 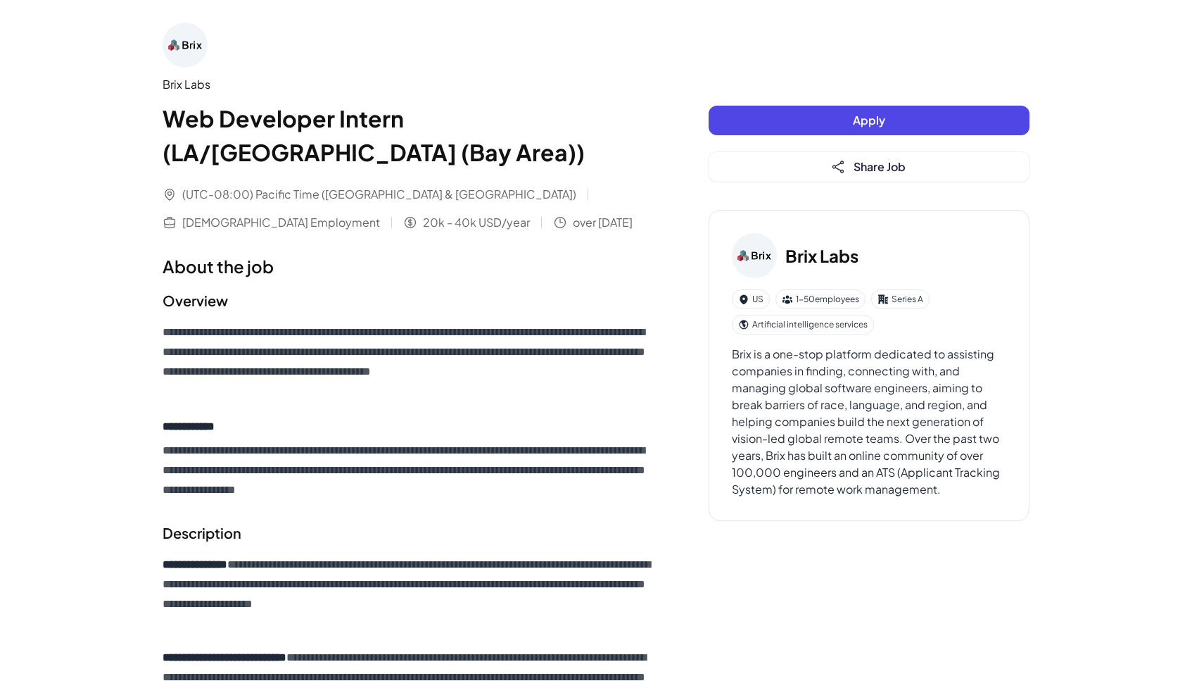 I want to click on div: Series A, so click(x=900, y=299).